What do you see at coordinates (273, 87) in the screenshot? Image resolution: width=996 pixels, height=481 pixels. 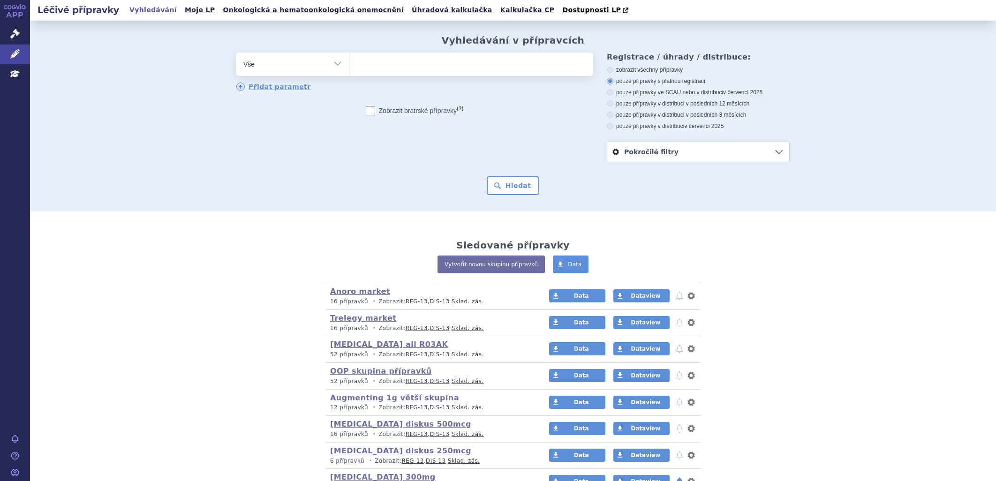 I see `a: Přidat parametr` at bounding box center [273, 87].